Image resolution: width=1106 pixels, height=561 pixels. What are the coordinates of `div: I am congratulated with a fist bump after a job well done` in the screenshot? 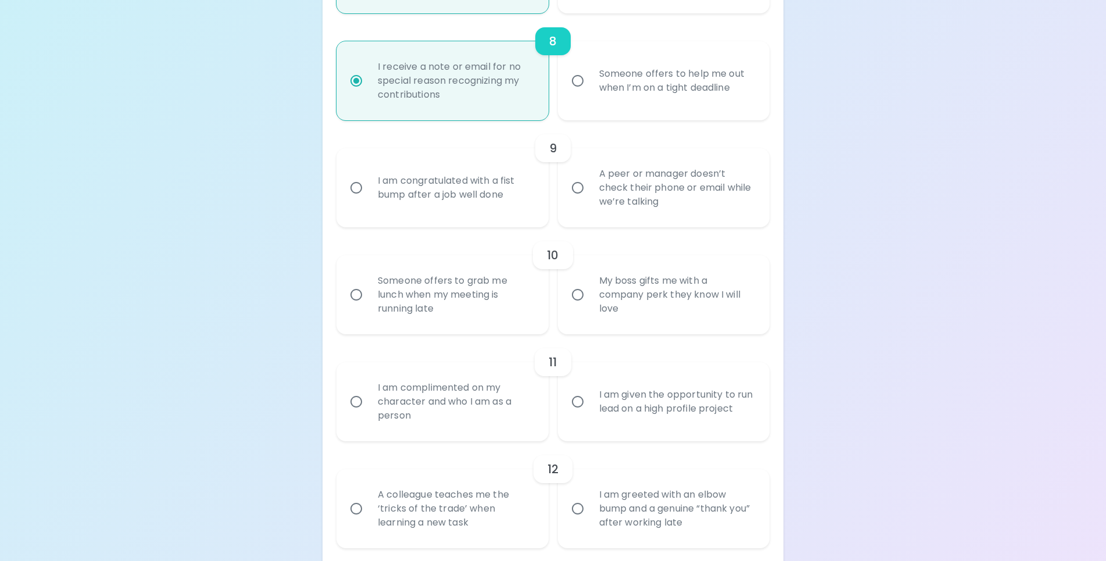 It's located at (455, 188).